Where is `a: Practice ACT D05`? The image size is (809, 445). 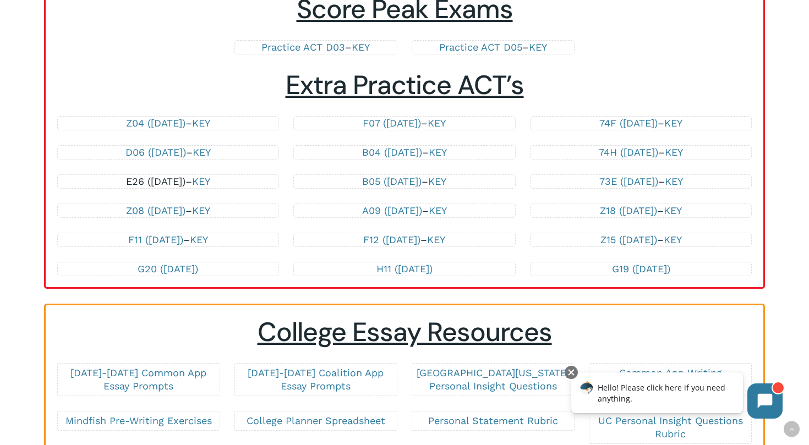 a: Practice ACT D05 is located at coordinates (480, 47).